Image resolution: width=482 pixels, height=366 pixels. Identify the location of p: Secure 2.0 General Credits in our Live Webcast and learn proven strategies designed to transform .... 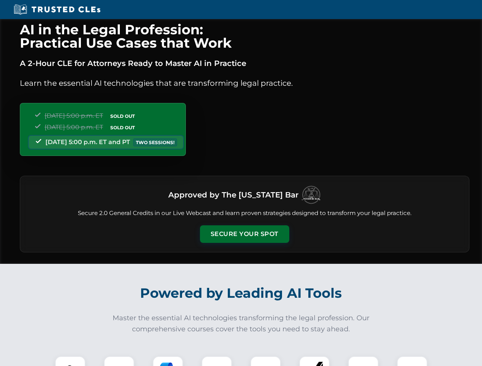
(245, 213).